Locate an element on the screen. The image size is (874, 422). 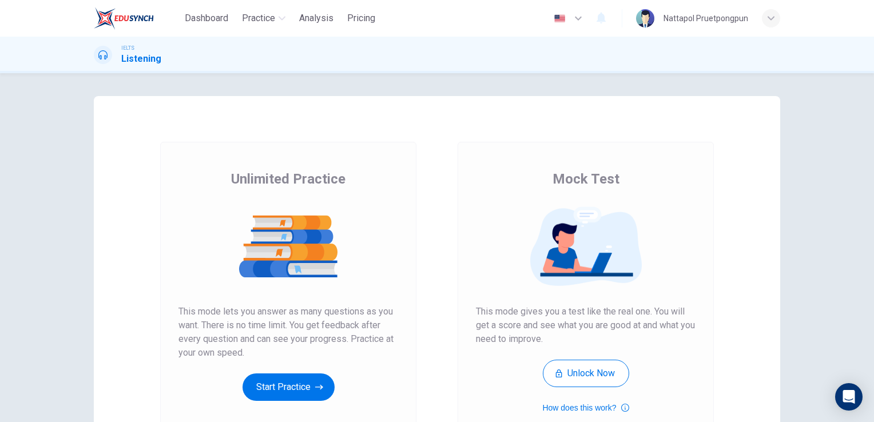
img: en is located at coordinates (559, 18).